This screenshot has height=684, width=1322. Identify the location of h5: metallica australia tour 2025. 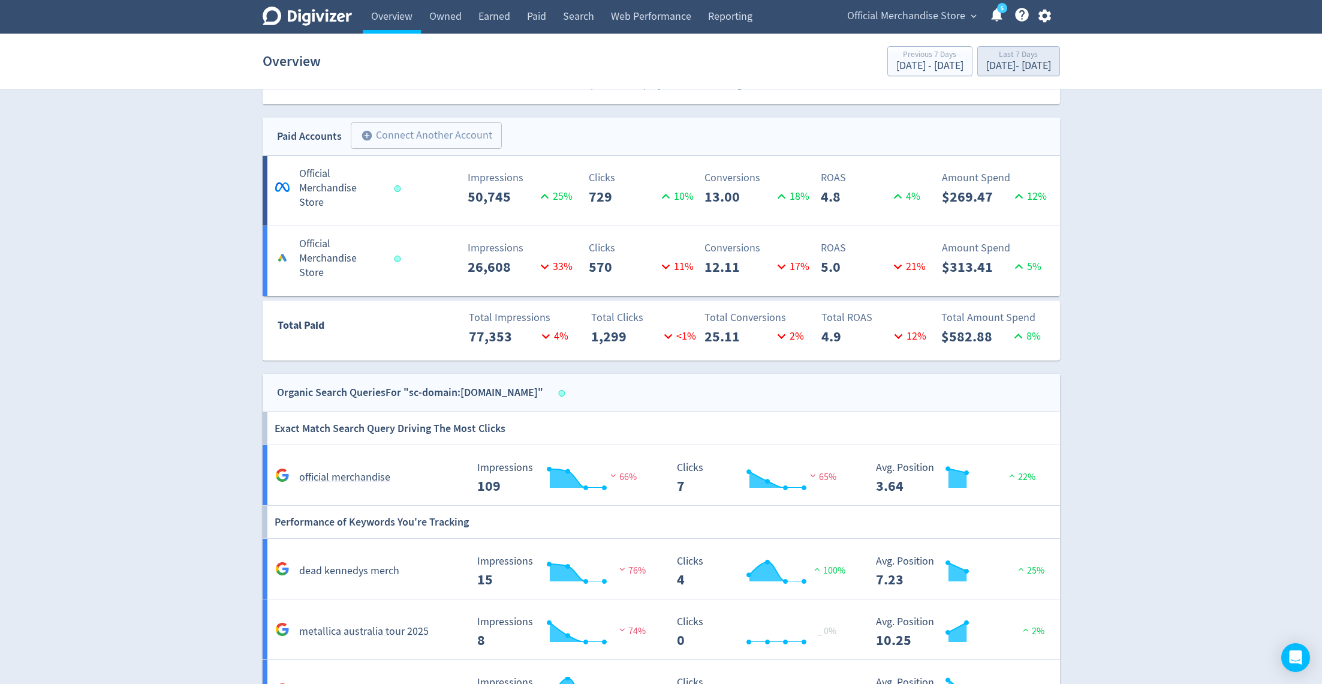
(364, 631).